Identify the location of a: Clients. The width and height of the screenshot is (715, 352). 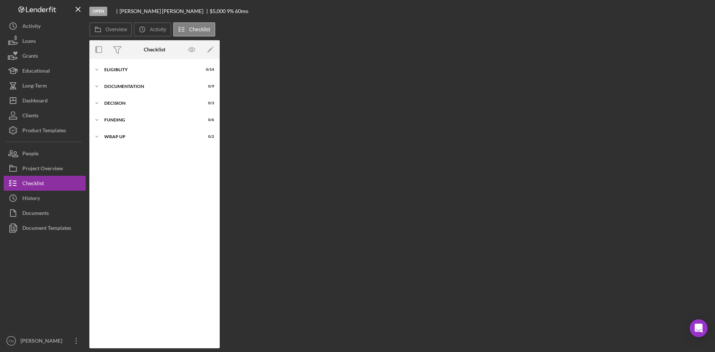
(45, 115).